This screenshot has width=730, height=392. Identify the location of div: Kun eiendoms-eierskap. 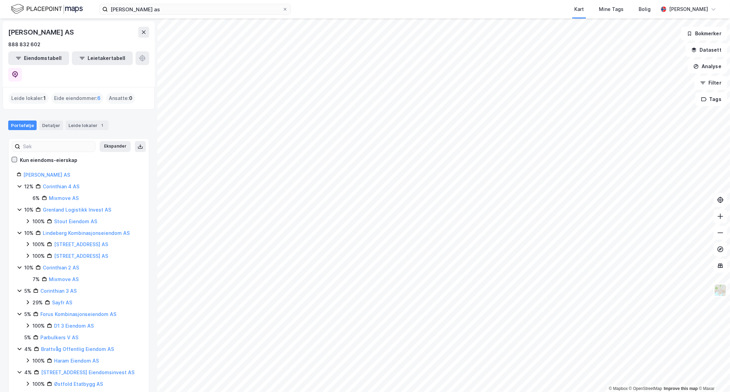
(49, 160).